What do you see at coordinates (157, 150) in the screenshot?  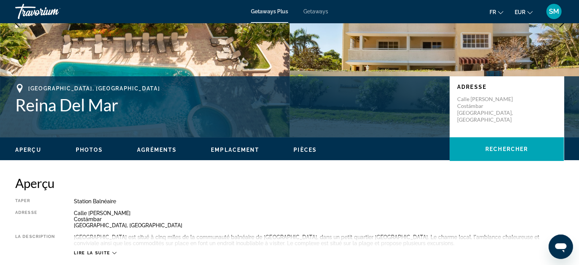 I see `button: Agréments` at bounding box center [157, 150].